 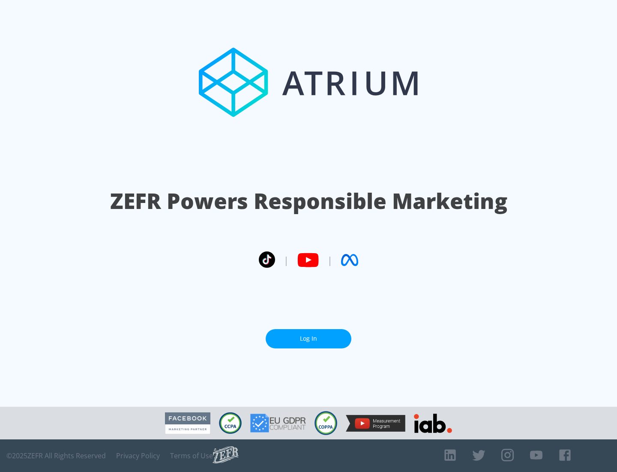 I want to click on img: IAB, so click(x=433, y=423).